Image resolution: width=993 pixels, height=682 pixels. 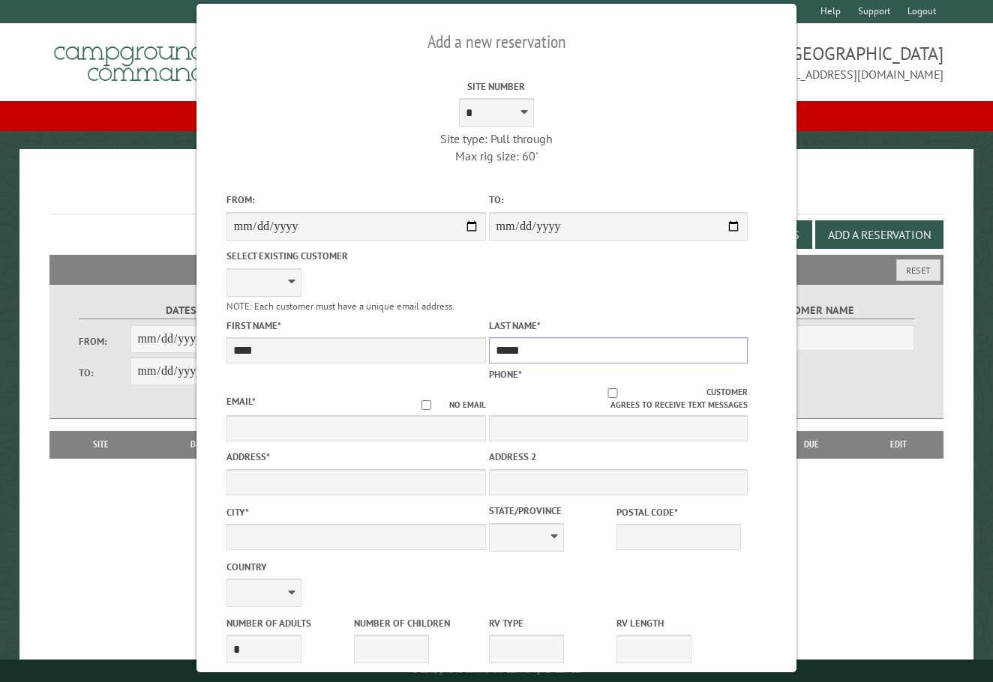 I want to click on label: Email, so click(x=241, y=401).